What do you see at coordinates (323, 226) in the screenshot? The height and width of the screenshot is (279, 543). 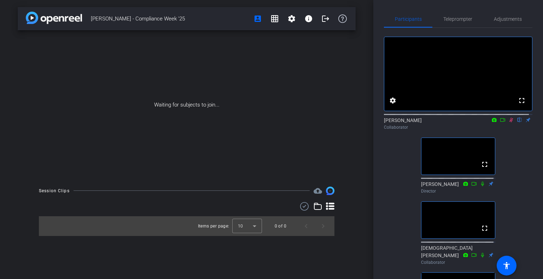 I see `button: Next page` at bounding box center [323, 226].